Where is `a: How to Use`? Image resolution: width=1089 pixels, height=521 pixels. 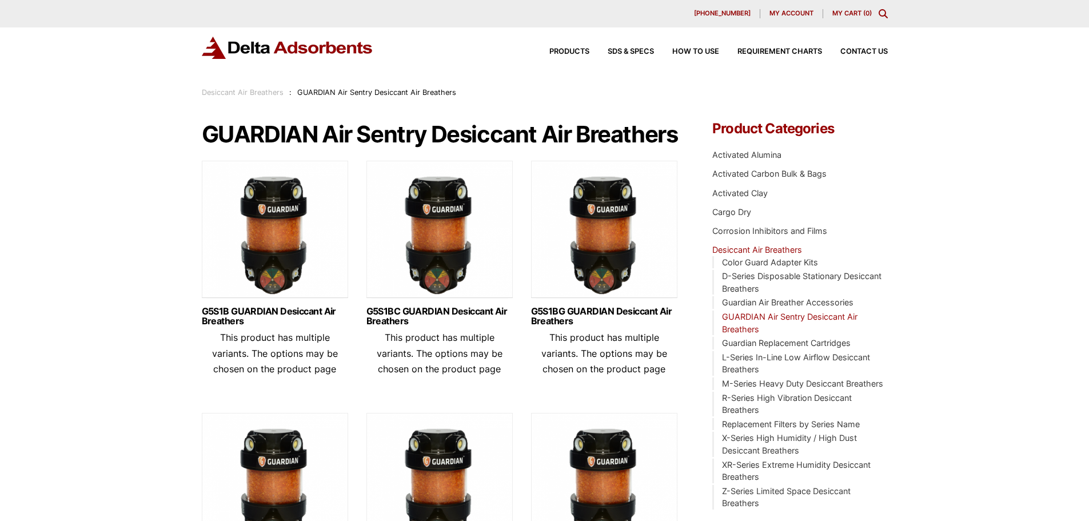
a: How to Use is located at coordinates (687, 51).